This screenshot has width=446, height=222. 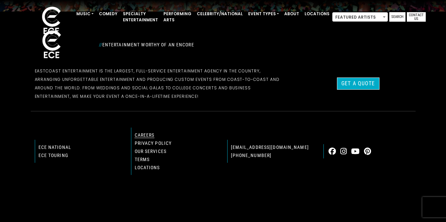 What do you see at coordinates (145, 135) in the screenshot?
I see `a: Careers` at bounding box center [145, 135].